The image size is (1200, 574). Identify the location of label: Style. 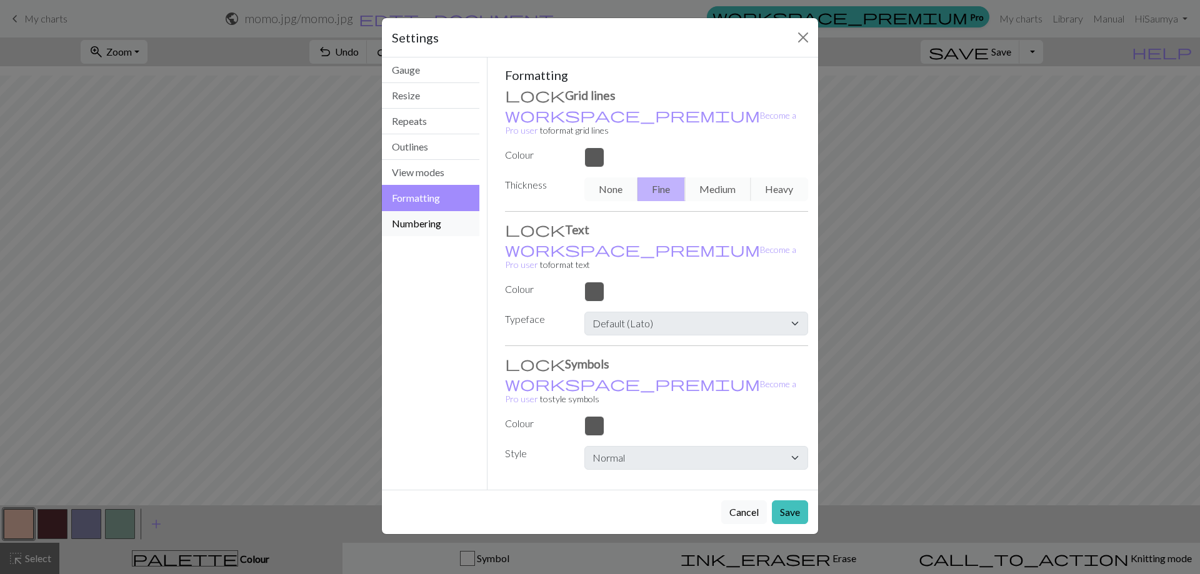
(537, 456).